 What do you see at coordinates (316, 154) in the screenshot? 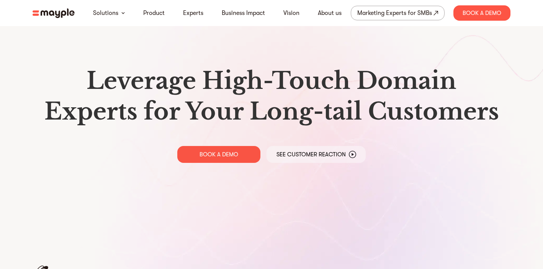
I see `a: See Customer Reaction` at bounding box center [316, 154].